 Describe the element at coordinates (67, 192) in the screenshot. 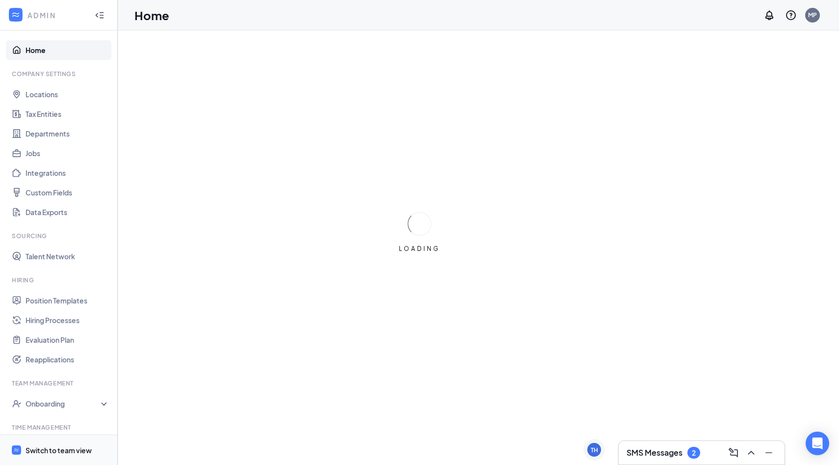

I see `a: Custom Fields` at that location.